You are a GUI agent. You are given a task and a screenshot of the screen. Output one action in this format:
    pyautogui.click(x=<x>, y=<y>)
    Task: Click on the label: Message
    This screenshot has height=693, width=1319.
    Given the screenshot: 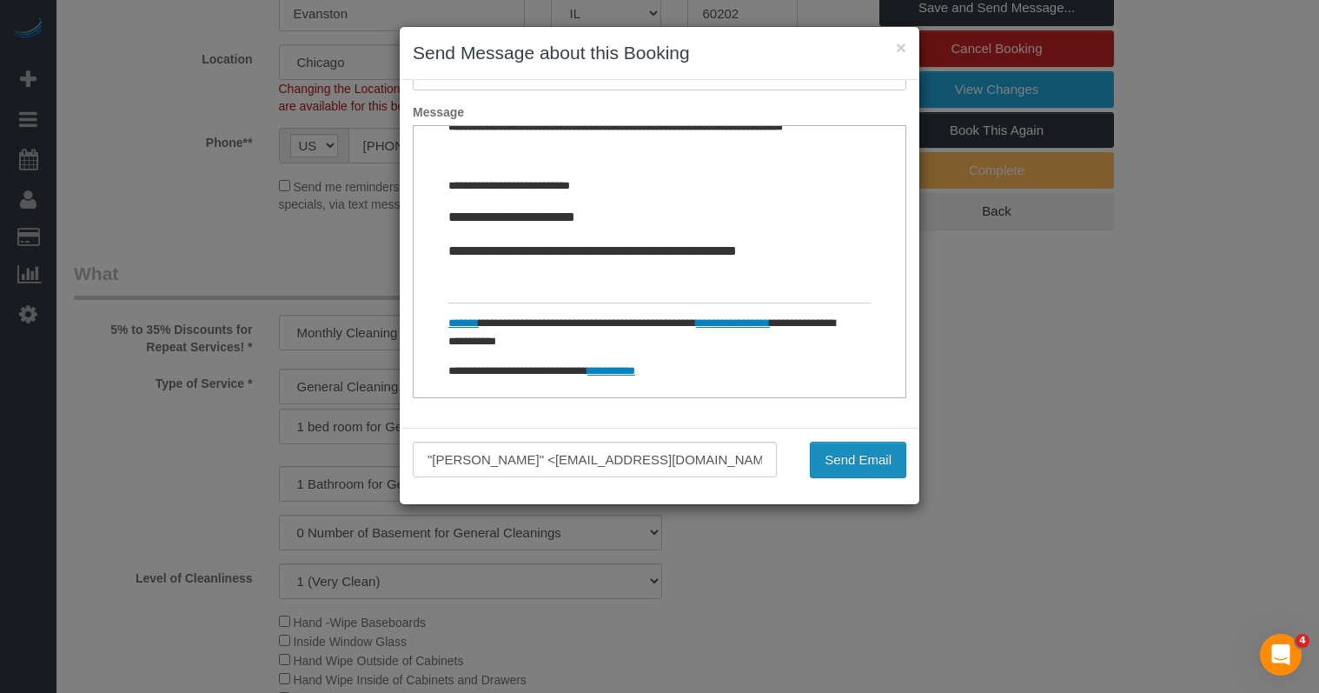 What is the action you would take?
    pyautogui.click(x=660, y=112)
    